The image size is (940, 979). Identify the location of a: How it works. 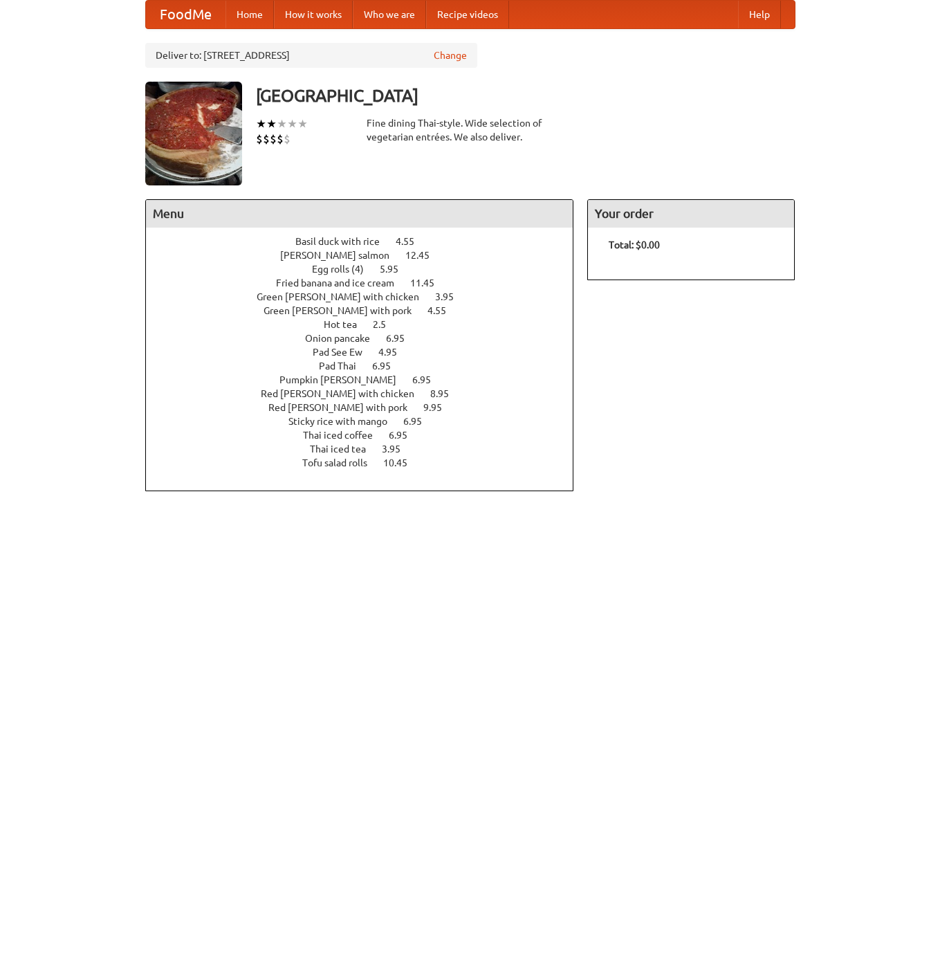
(313, 15).